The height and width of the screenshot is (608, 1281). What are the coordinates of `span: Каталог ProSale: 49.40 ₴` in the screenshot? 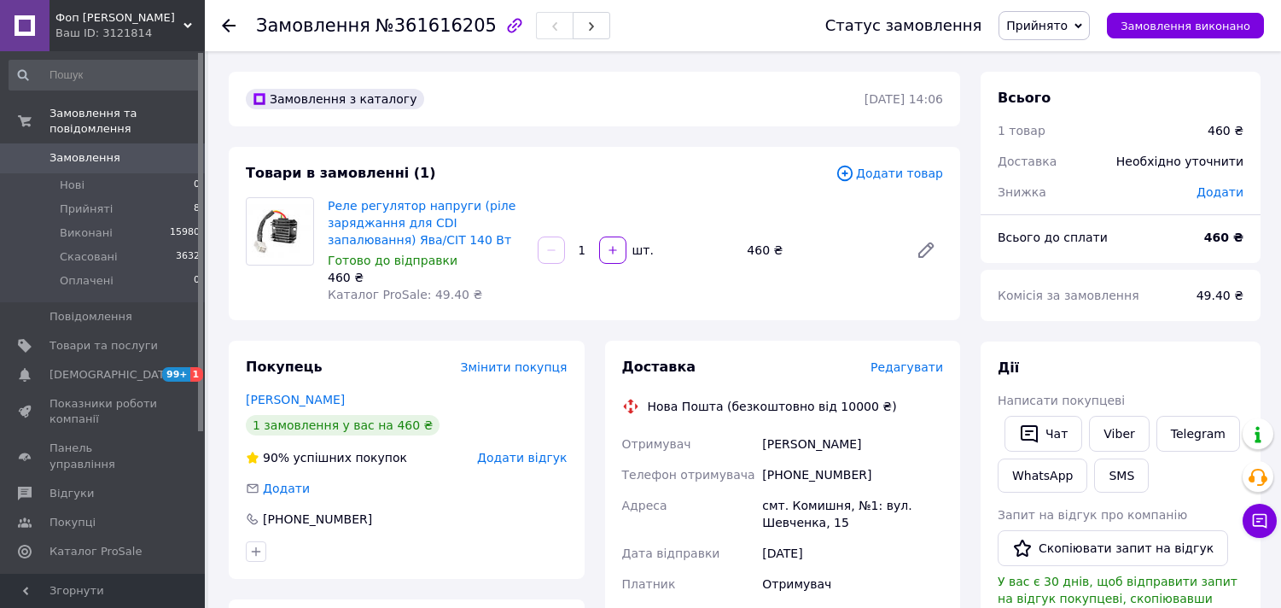 It's located at (404, 294).